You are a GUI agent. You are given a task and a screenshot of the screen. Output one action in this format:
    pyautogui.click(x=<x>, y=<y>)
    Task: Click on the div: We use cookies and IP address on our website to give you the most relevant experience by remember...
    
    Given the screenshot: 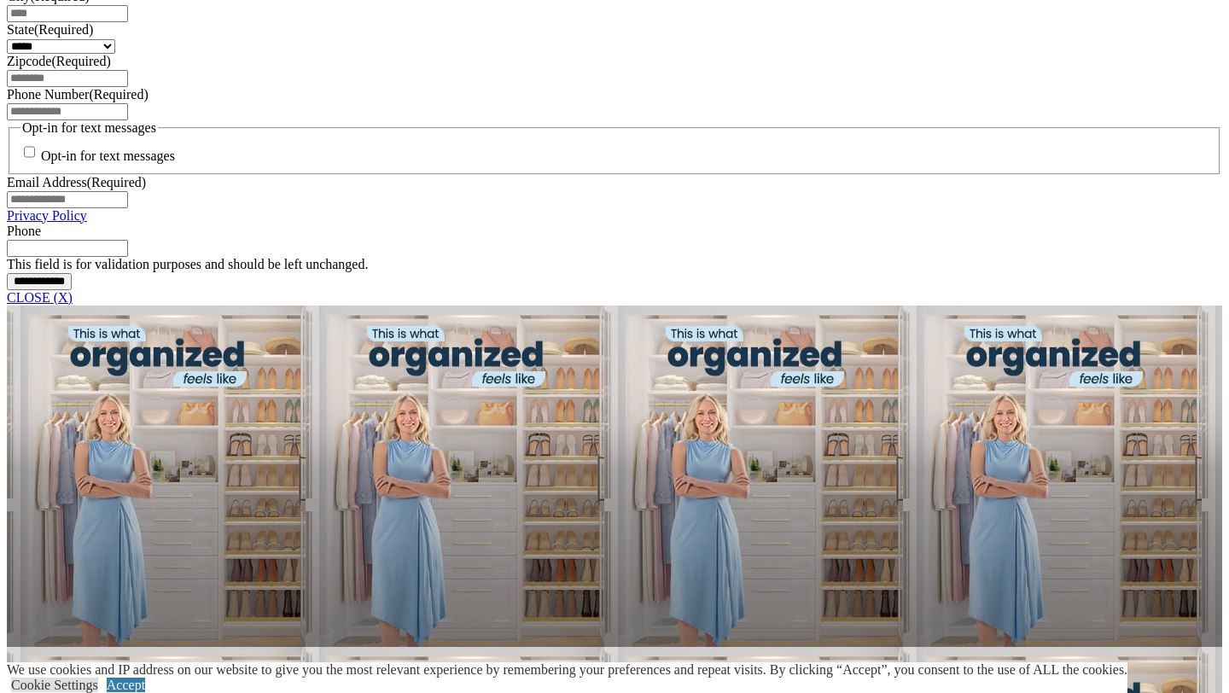 What is the action you would take?
    pyautogui.click(x=567, y=670)
    